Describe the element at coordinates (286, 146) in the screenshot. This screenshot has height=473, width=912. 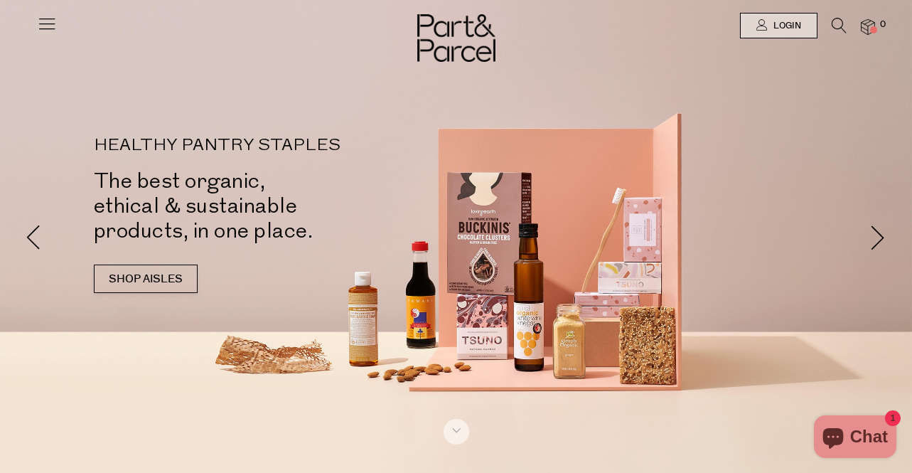
I see `p: HEALTHY PANTRY STAPLES` at that location.